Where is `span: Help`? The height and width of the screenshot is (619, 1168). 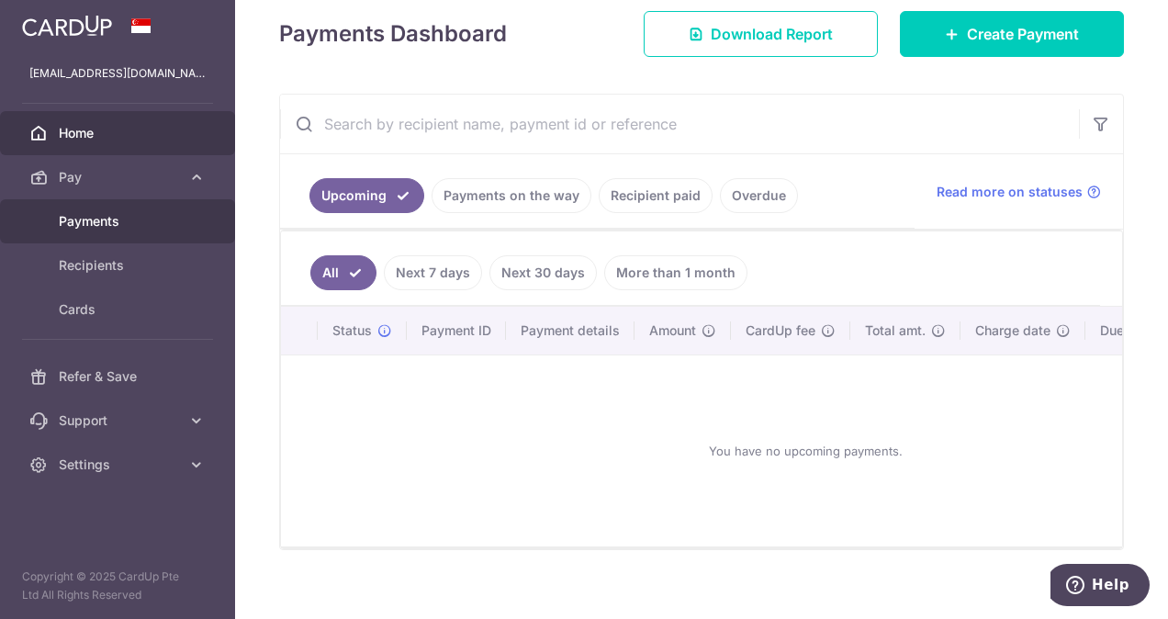 span: Help is located at coordinates (60, 21).